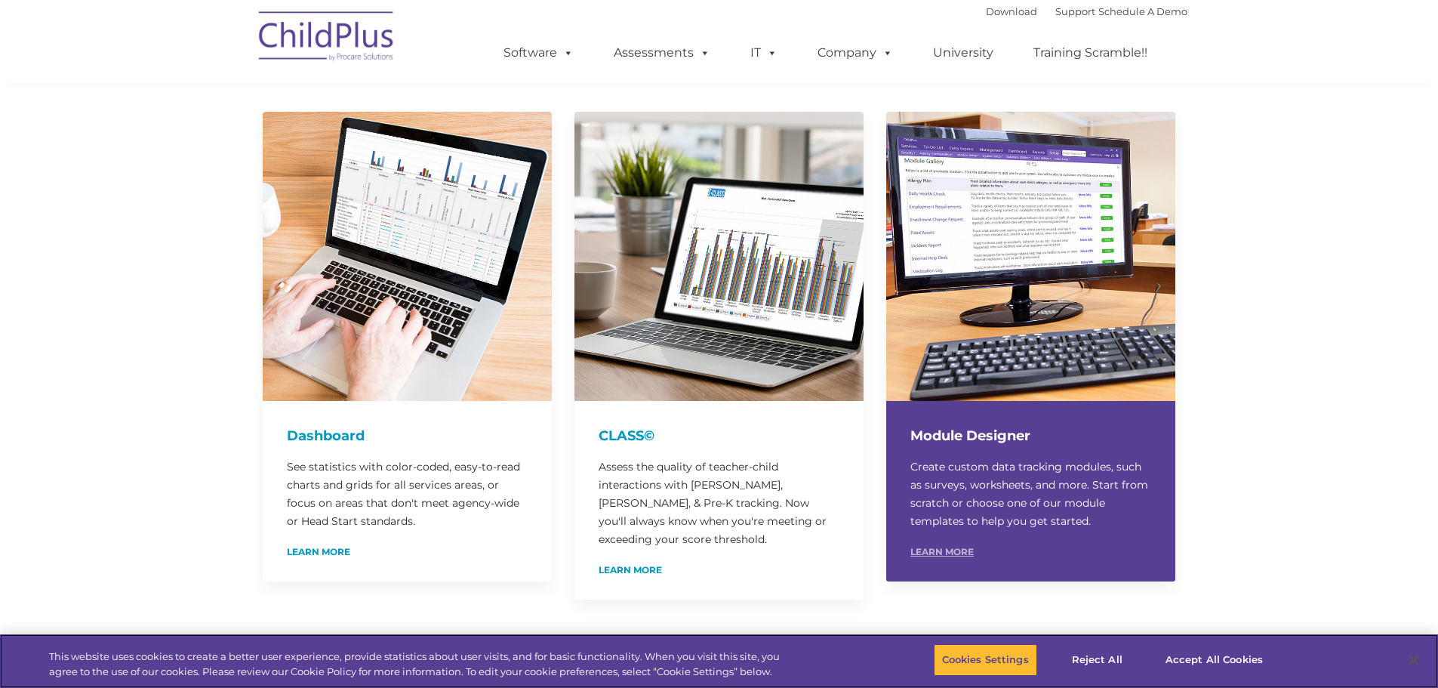  Describe the element at coordinates (1090, 53) in the screenshot. I see `a: Training Scramble!!` at that location.